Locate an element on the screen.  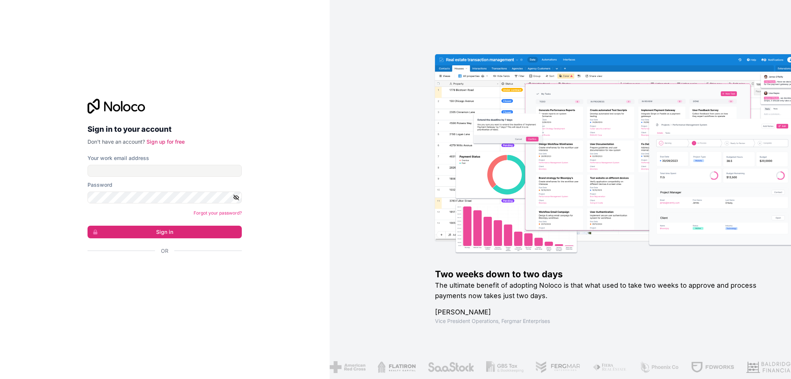
span: Don't have an account? is located at coordinates (116, 141).